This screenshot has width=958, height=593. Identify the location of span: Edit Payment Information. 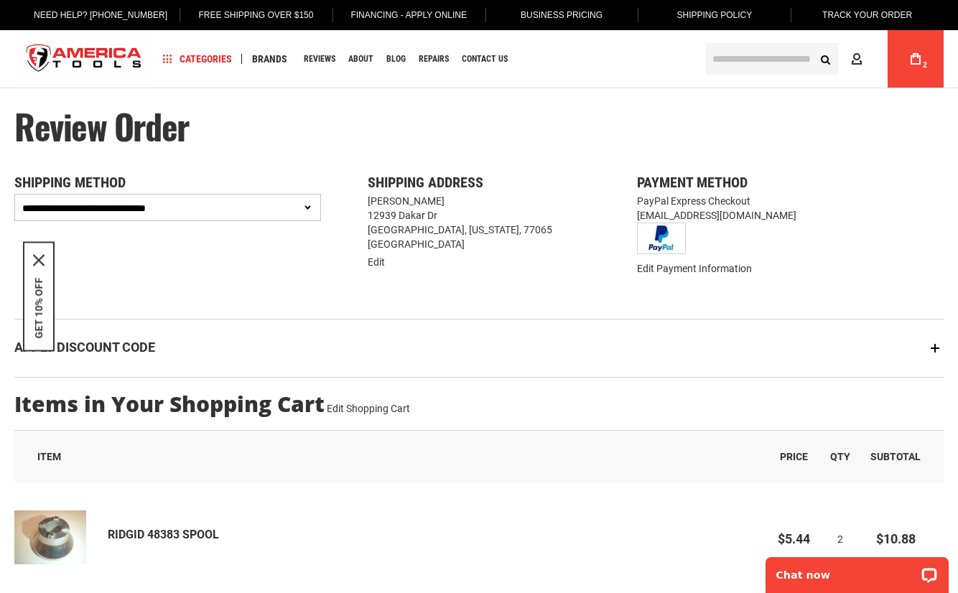
(694, 269).